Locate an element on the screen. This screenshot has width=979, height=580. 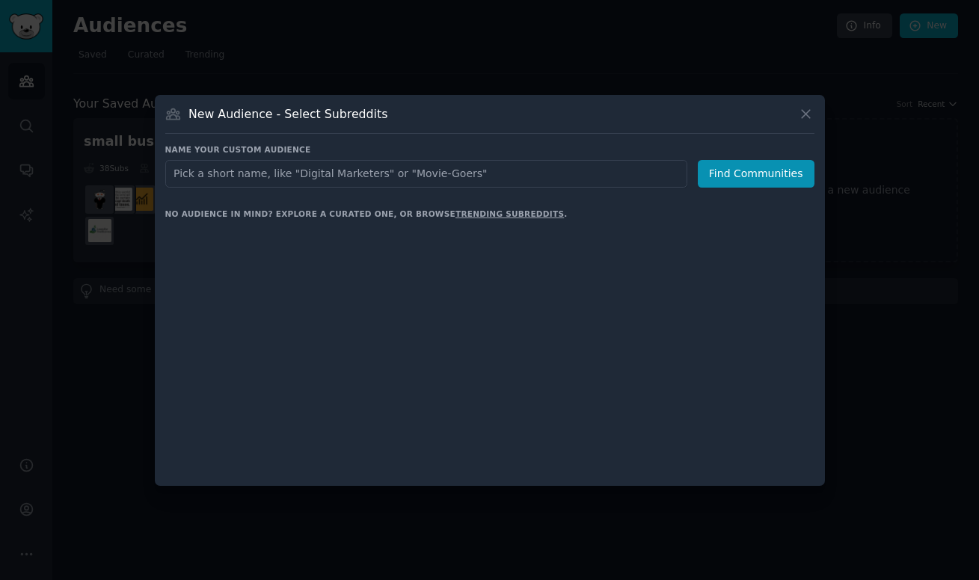
button: Find Communities is located at coordinates (756, 173).